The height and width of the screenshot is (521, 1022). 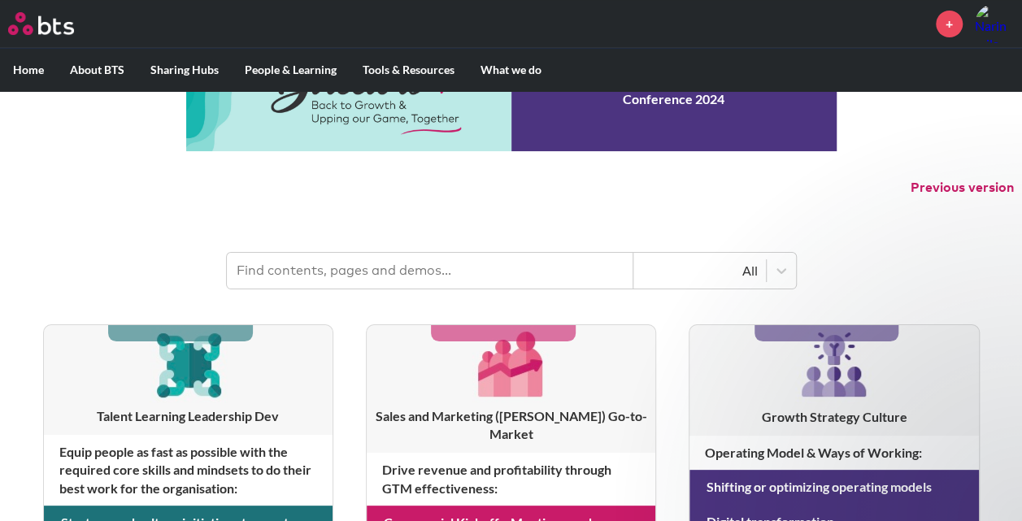 What do you see at coordinates (408, 70) in the screenshot?
I see `label: Tools & Resources` at bounding box center [408, 70].